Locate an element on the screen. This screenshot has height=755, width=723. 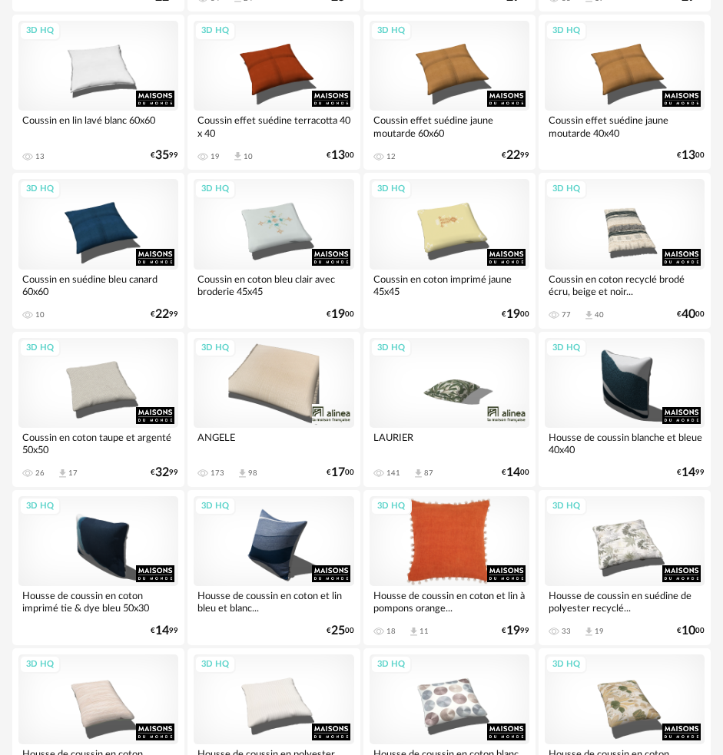
div: LAURIER is located at coordinates (449, 443).